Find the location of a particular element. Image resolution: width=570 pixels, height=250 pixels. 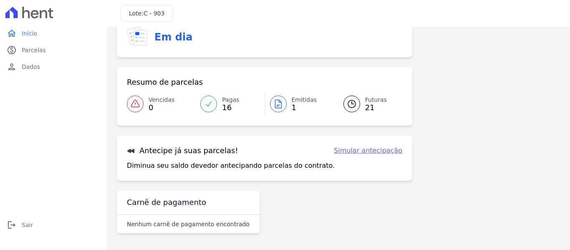

span: 0 is located at coordinates (162, 108).